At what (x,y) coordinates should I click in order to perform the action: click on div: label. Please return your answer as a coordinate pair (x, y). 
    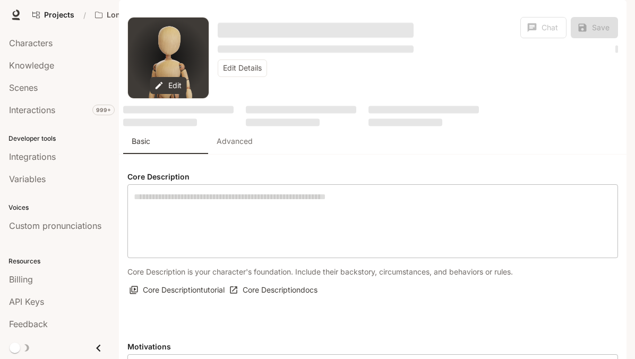
    Looking at the image, I should click on (372, 221).